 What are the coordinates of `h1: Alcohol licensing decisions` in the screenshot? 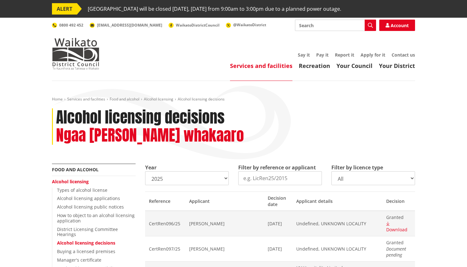 It's located at (140, 118).